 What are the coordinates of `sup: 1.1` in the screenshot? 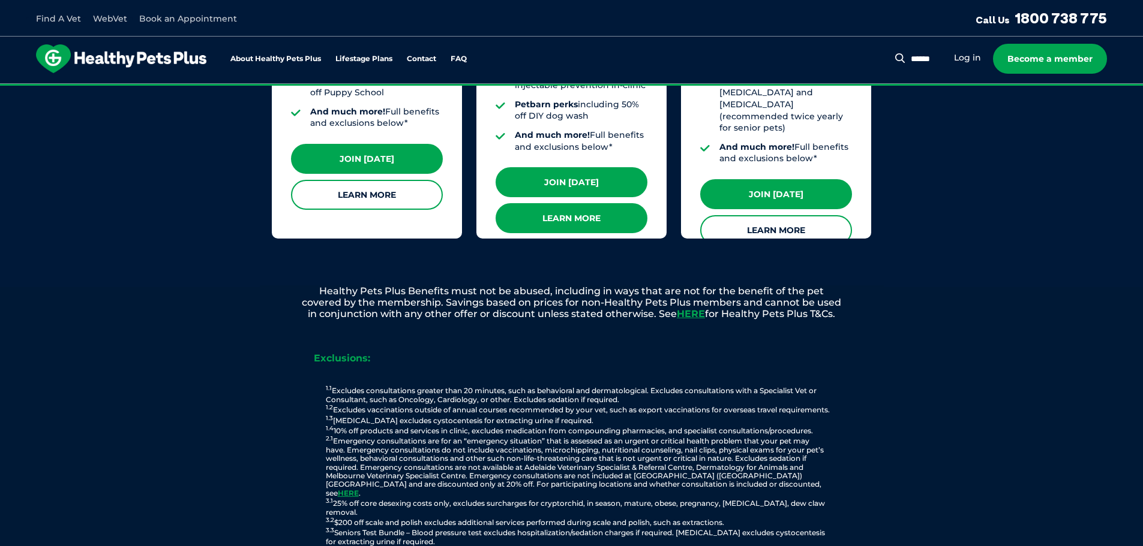 It's located at (329, 388).